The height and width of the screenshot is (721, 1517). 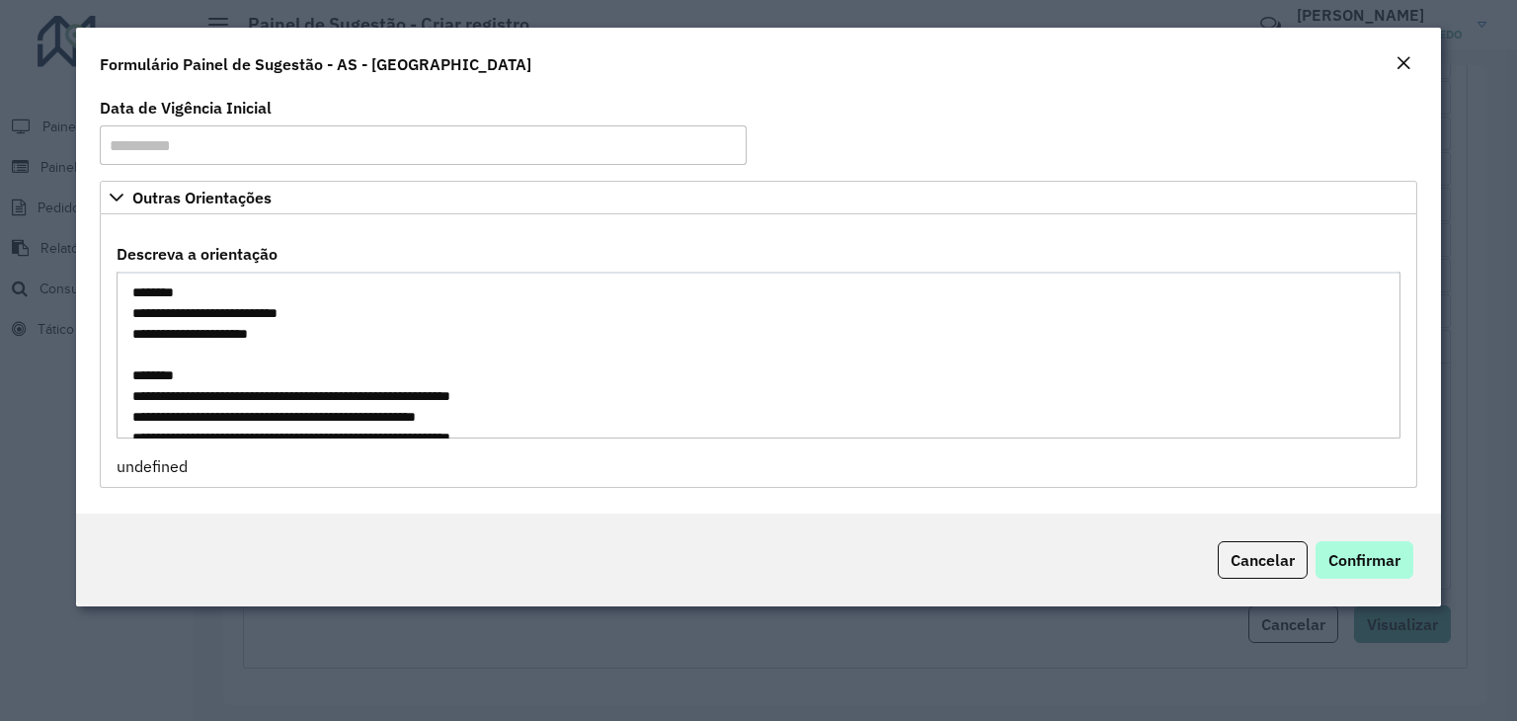 What do you see at coordinates (1364, 560) in the screenshot?
I see `span: Confirmar` at bounding box center [1364, 560].